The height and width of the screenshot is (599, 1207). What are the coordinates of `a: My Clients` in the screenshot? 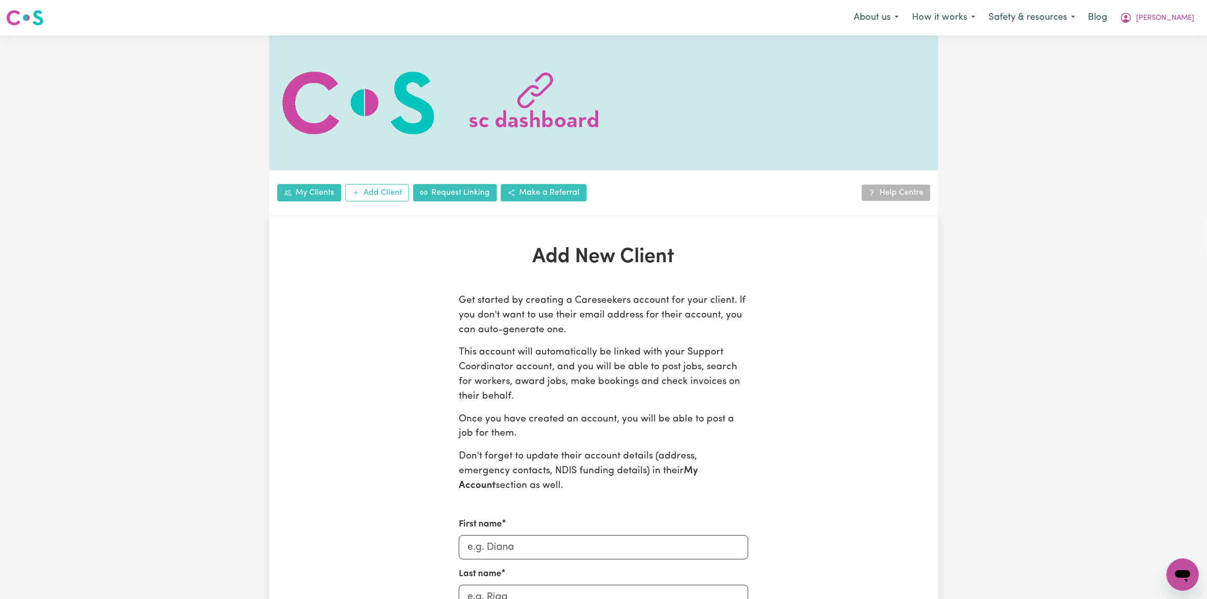 It's located at (309, 193).